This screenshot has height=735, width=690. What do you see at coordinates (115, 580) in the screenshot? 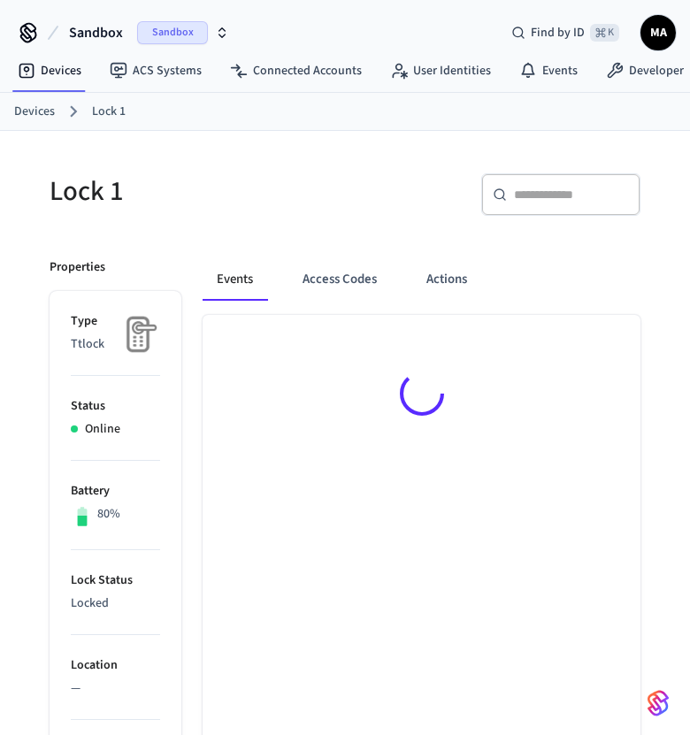
I see `p: Lock Status` at bounding box center [115, 580].